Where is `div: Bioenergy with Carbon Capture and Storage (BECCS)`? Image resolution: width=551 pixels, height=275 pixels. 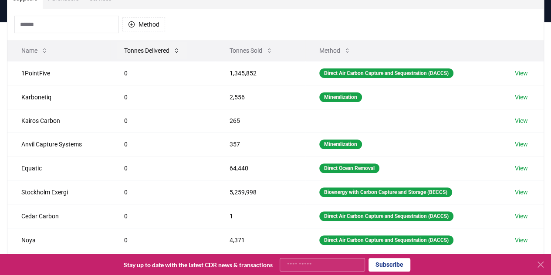
div: Bioenergy with Carbon Capture and Storage (BECCS) is located at coordinates (385, 192).